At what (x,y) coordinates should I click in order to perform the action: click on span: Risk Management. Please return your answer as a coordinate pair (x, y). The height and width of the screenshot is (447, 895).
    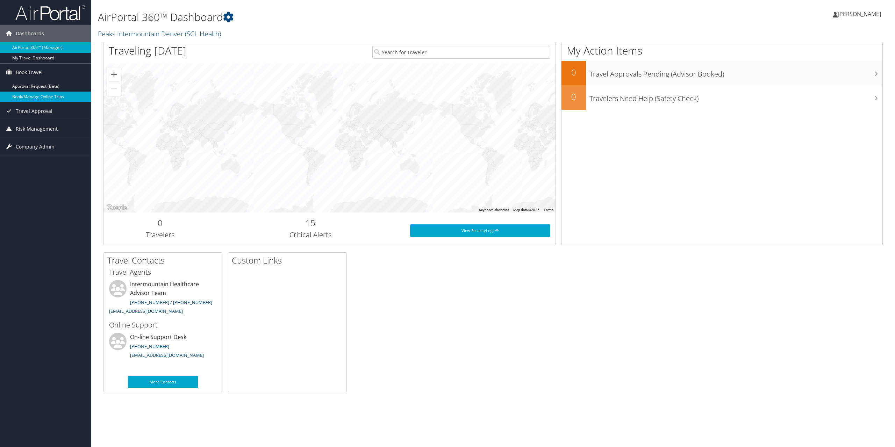
    Looking at the image, I should click on (37, 129).